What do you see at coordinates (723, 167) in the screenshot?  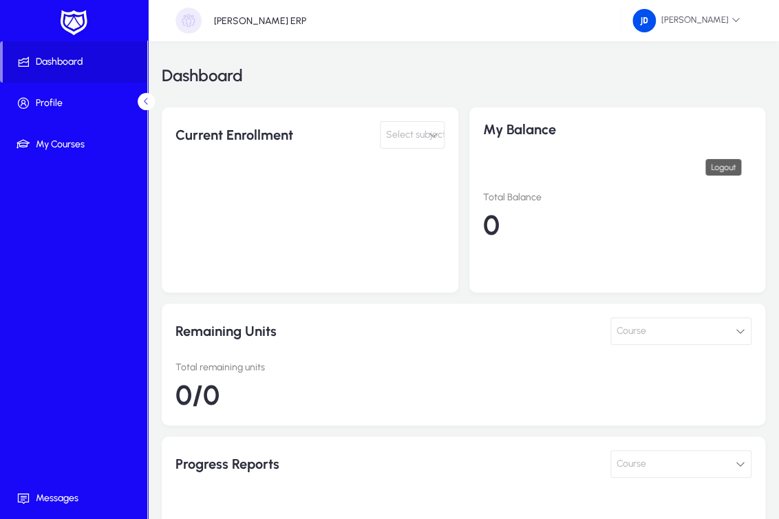 I see `div: Logout` at bounding box center [723, 167].